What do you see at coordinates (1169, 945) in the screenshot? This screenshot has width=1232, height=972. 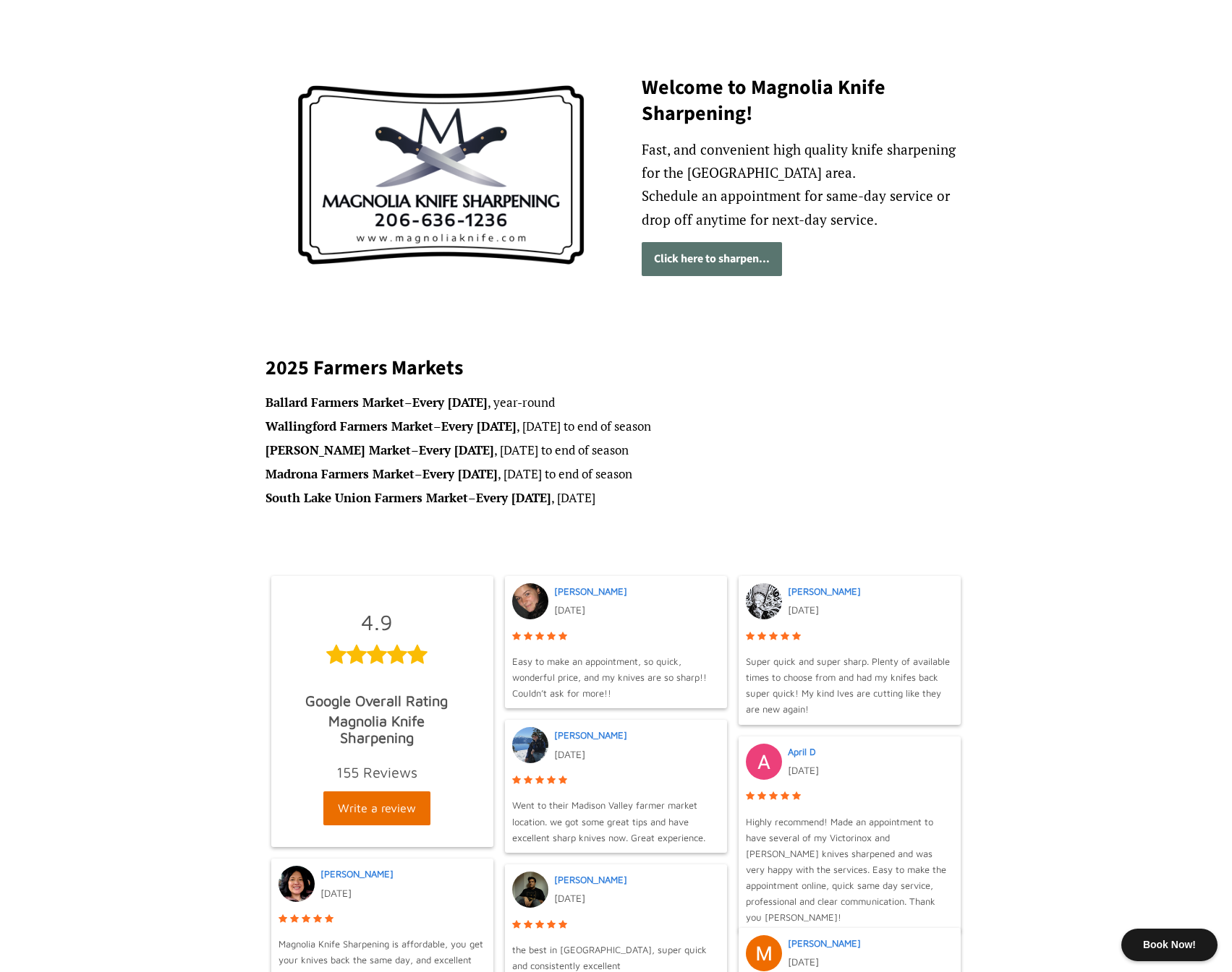 I see `div: Book Now!` at bounding box center [1169, 945].